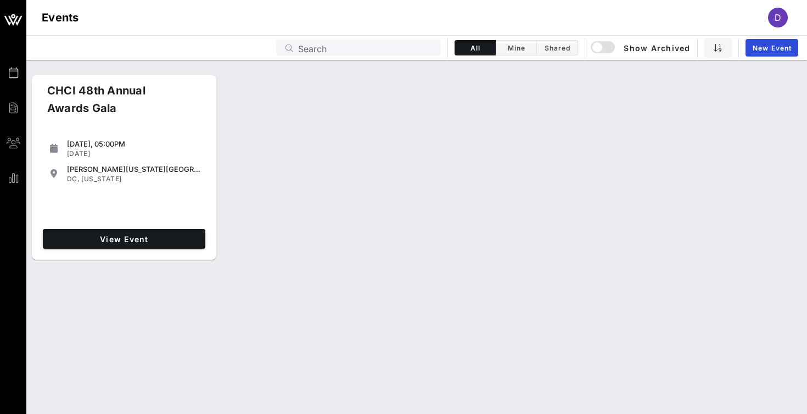 The height and width of the screenshot is (414, 807). I want to click on span: Mine, so click(516, 48).